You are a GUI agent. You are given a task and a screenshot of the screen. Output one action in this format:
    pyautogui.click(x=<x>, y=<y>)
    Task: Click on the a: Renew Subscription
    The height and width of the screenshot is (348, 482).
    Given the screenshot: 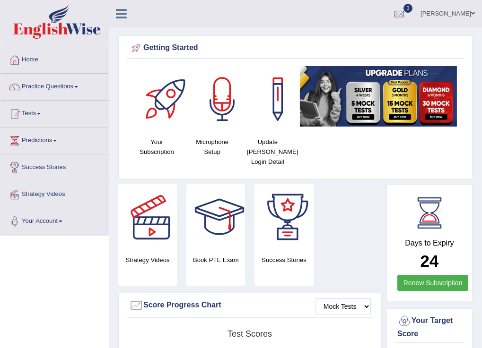 What is the action you would take?
    pyautogui.click(x=433, y=283)
    